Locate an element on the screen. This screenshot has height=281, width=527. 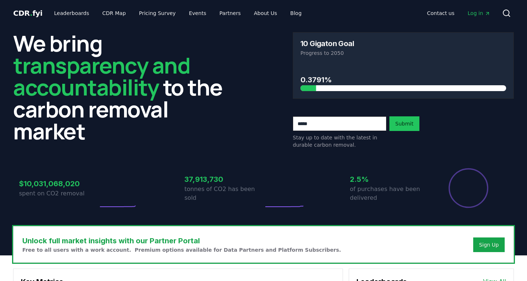
h3: 0.3791% is located at coordinates (404, 80).